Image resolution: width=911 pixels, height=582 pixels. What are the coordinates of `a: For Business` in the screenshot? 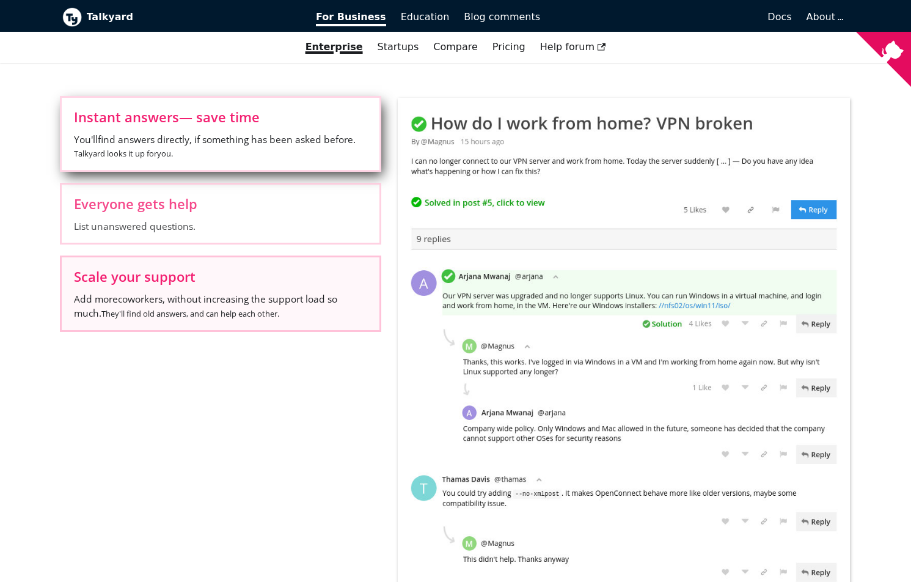 It's located at (351, 17).